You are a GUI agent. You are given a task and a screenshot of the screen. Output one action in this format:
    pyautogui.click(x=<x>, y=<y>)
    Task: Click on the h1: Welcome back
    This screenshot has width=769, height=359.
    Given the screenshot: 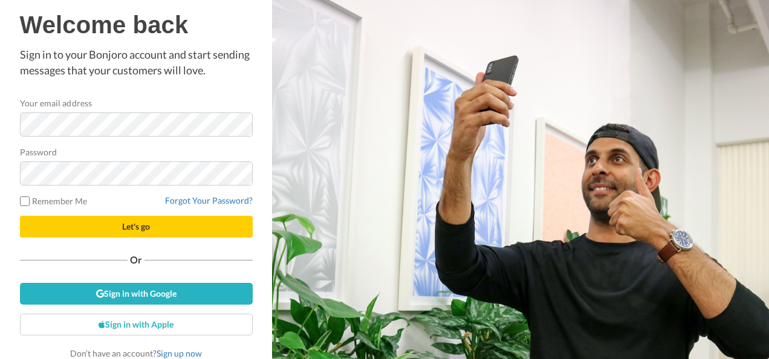 What is the action you would take?
    pyautogui.click(x=136, y=25)
    